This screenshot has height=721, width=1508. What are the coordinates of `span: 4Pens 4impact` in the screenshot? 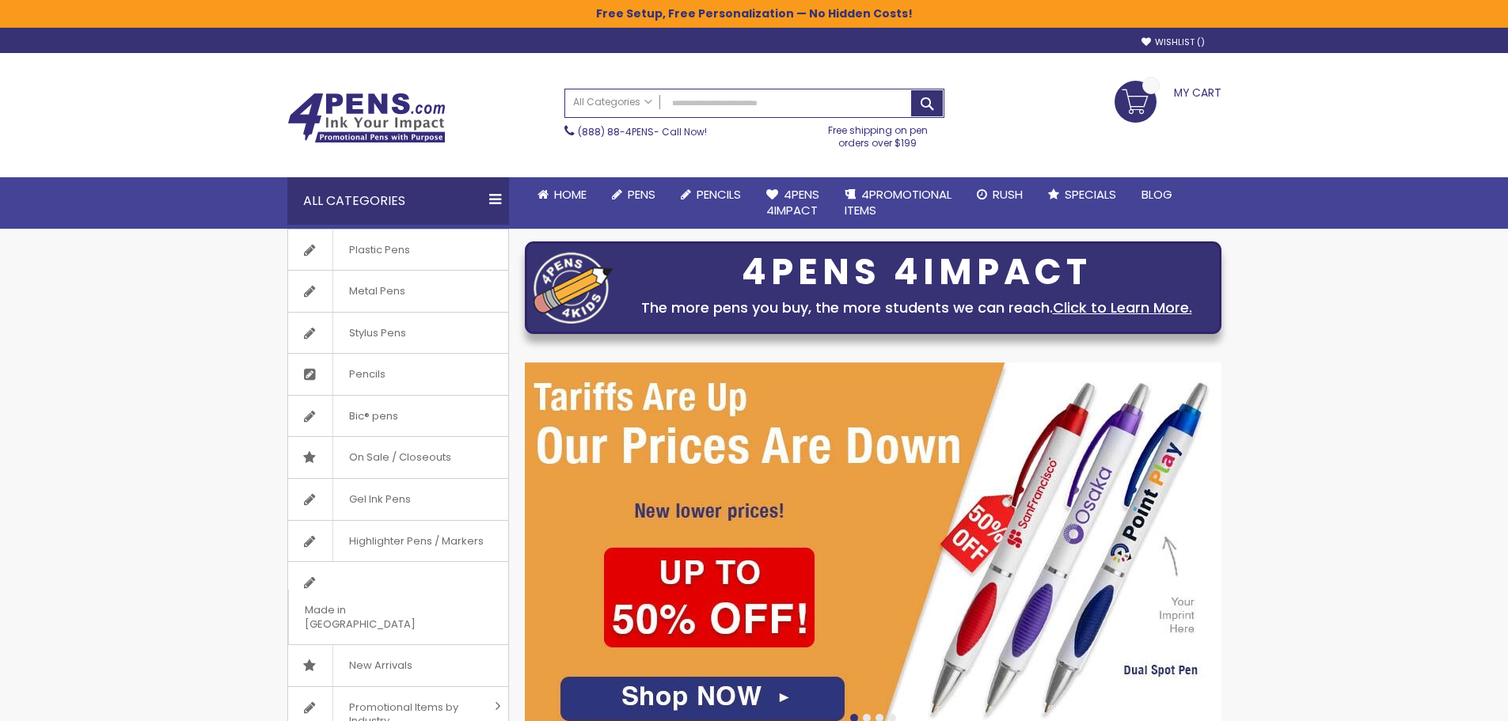 It's located at (793, 202).